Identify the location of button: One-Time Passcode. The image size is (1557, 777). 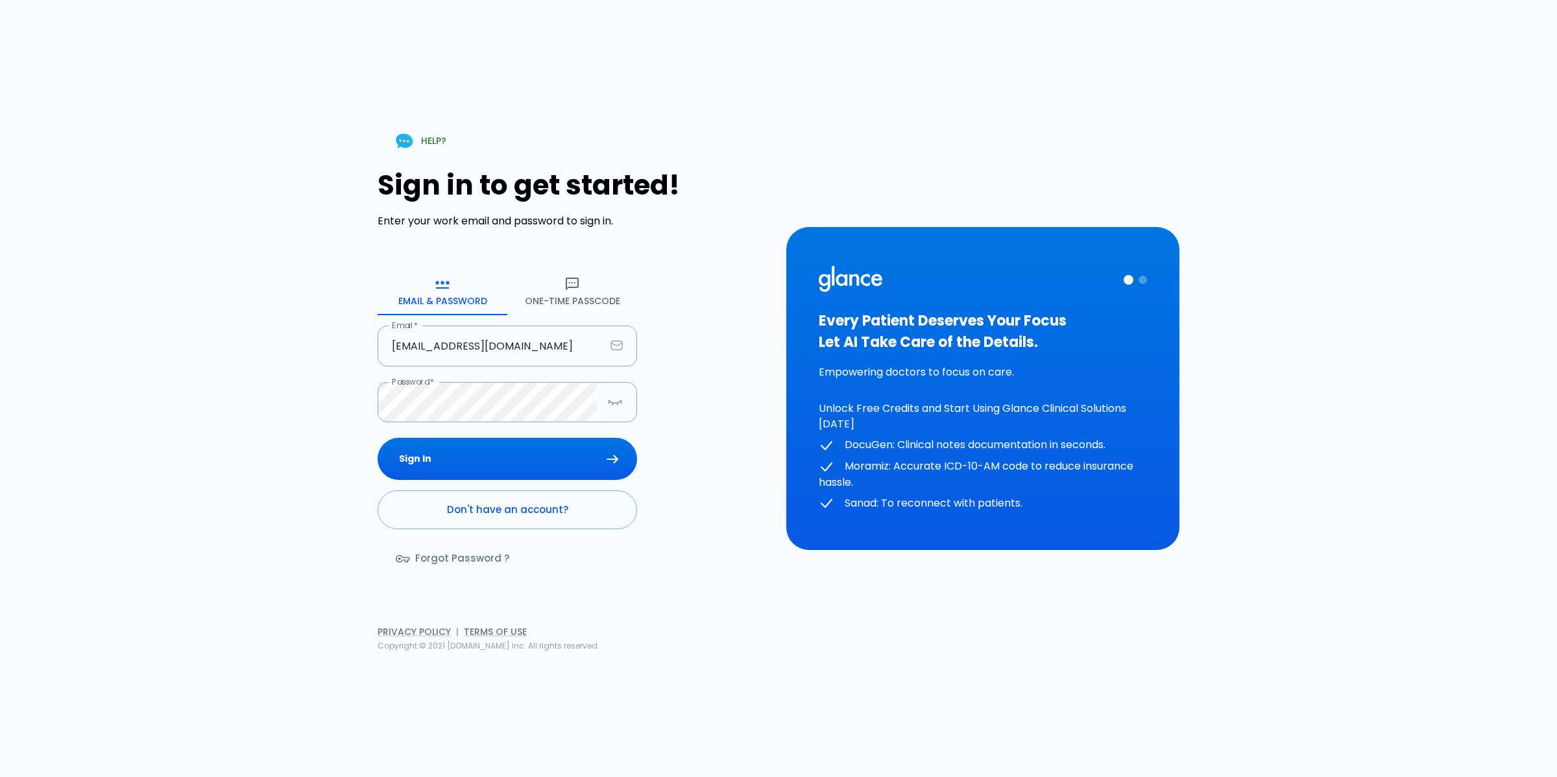
(572, 292).